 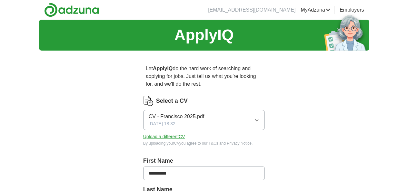 What do you see at coordinates (172, 101) in the screenshot?
I see `label: Select a CV` at bounding box center [172, 101].